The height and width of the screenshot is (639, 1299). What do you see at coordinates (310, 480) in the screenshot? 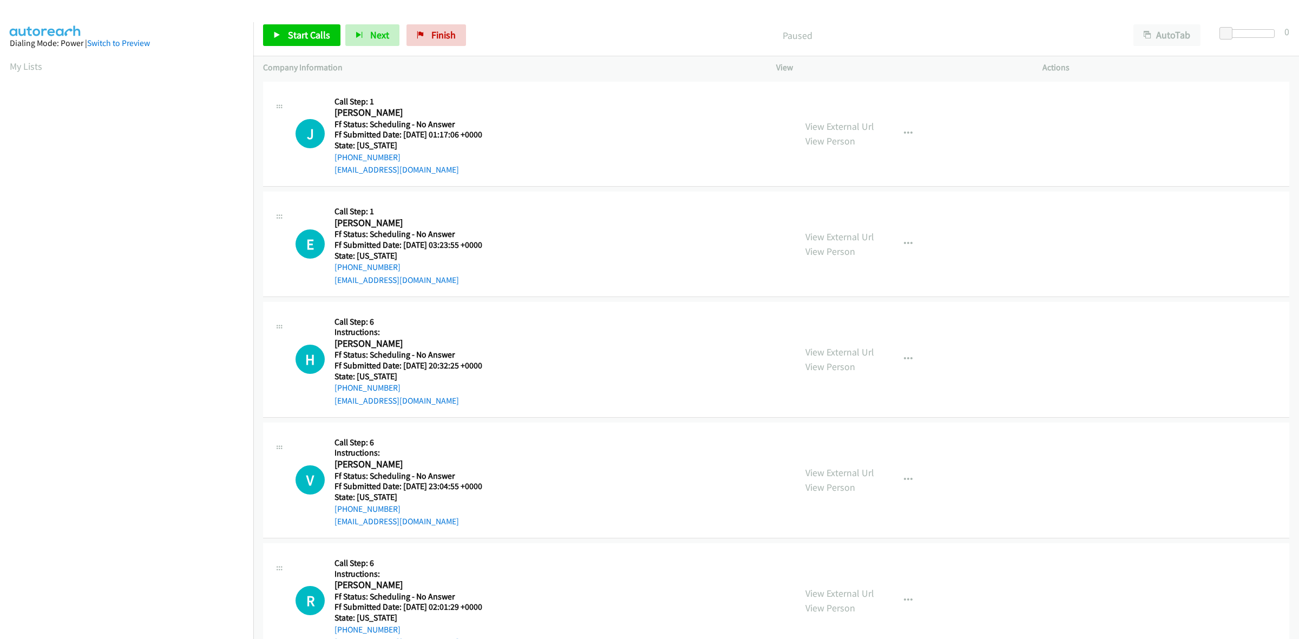
I see `h1: V` at bounding box center [310, 480].